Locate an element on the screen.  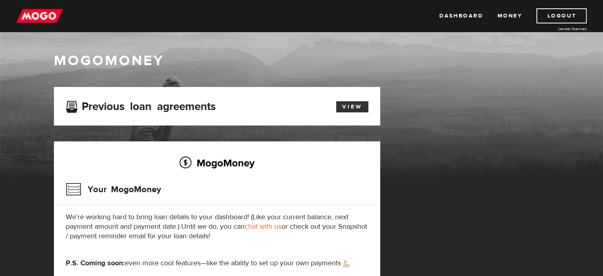
a: Dashboard is located at coordinates (461, 16).